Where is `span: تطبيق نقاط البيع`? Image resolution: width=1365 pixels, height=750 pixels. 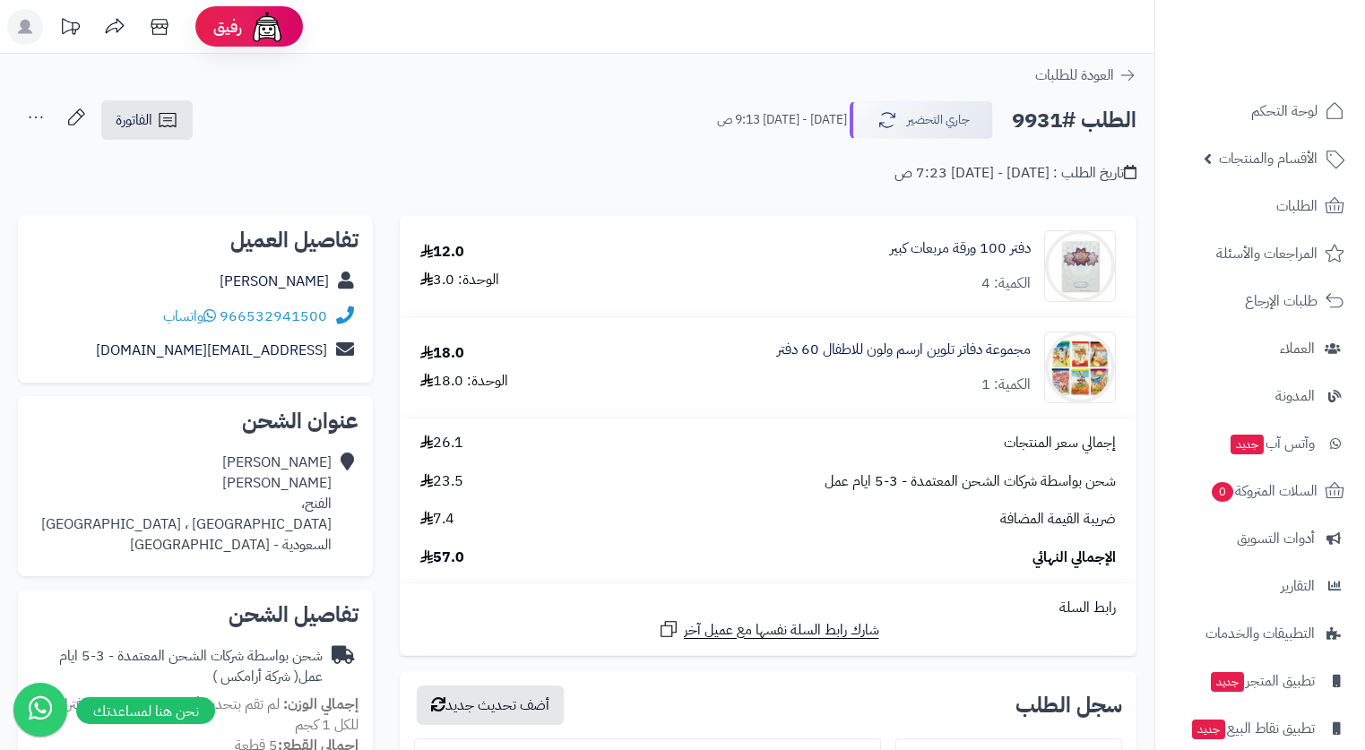 span: تطبيق نقاط البيع is located at coordinates (1252, 728).